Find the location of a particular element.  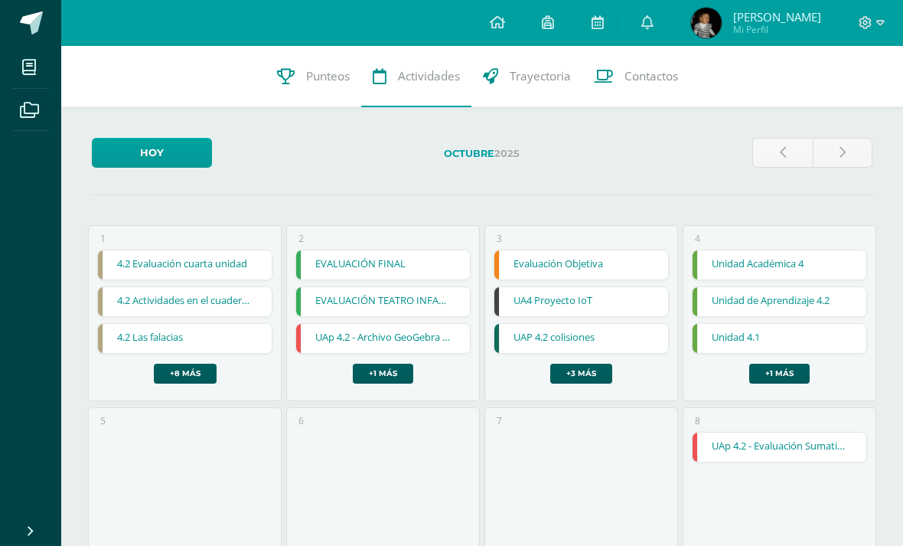

div: 2 is located at coordinates (301, 238).